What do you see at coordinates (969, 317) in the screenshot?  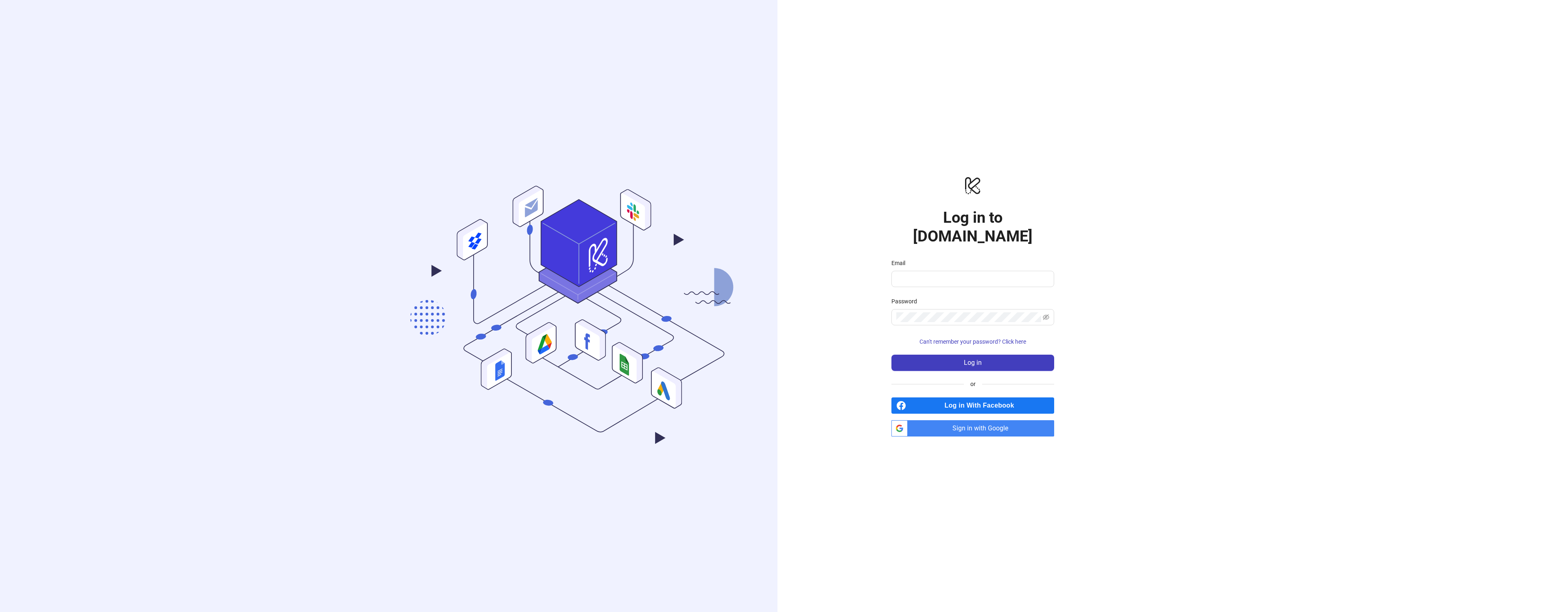 I see `input: Password` at bounding box center [969, 317].